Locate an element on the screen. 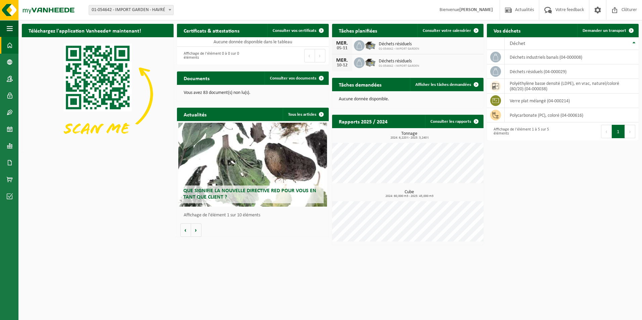 The image size is (642, 320). h2: Certificats & attestations is located at coordinates (212, 30).